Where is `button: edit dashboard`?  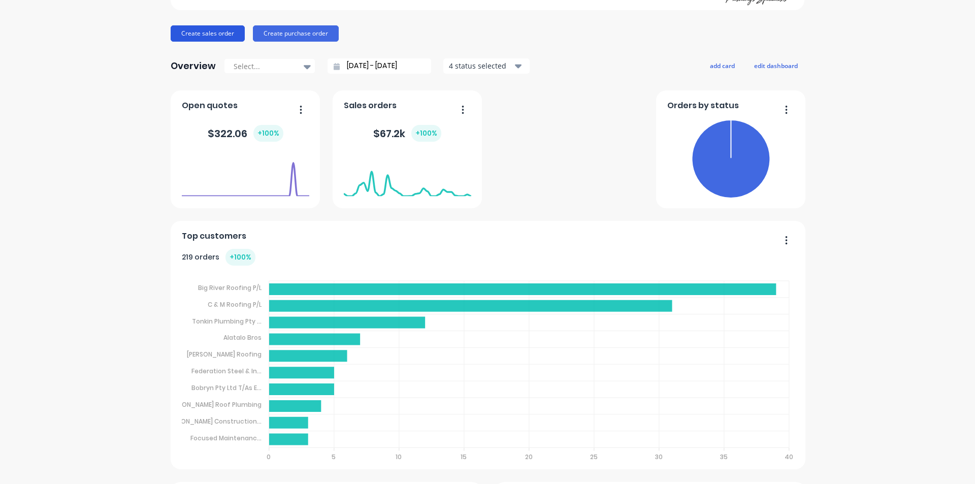 button: edit dashboard is located at coordinates (776, 66).